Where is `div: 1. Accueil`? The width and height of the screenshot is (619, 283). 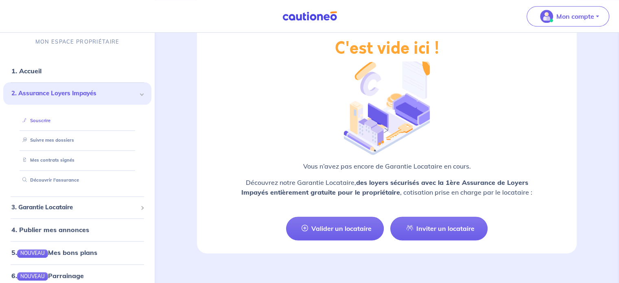 div: 1. Accueil is located at coordinates (77, 71).